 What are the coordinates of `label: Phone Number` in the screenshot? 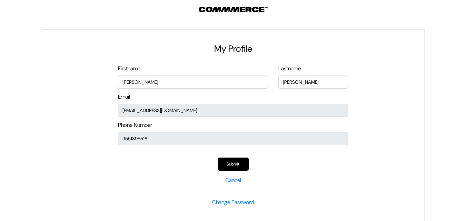 It's located at (135, 125).